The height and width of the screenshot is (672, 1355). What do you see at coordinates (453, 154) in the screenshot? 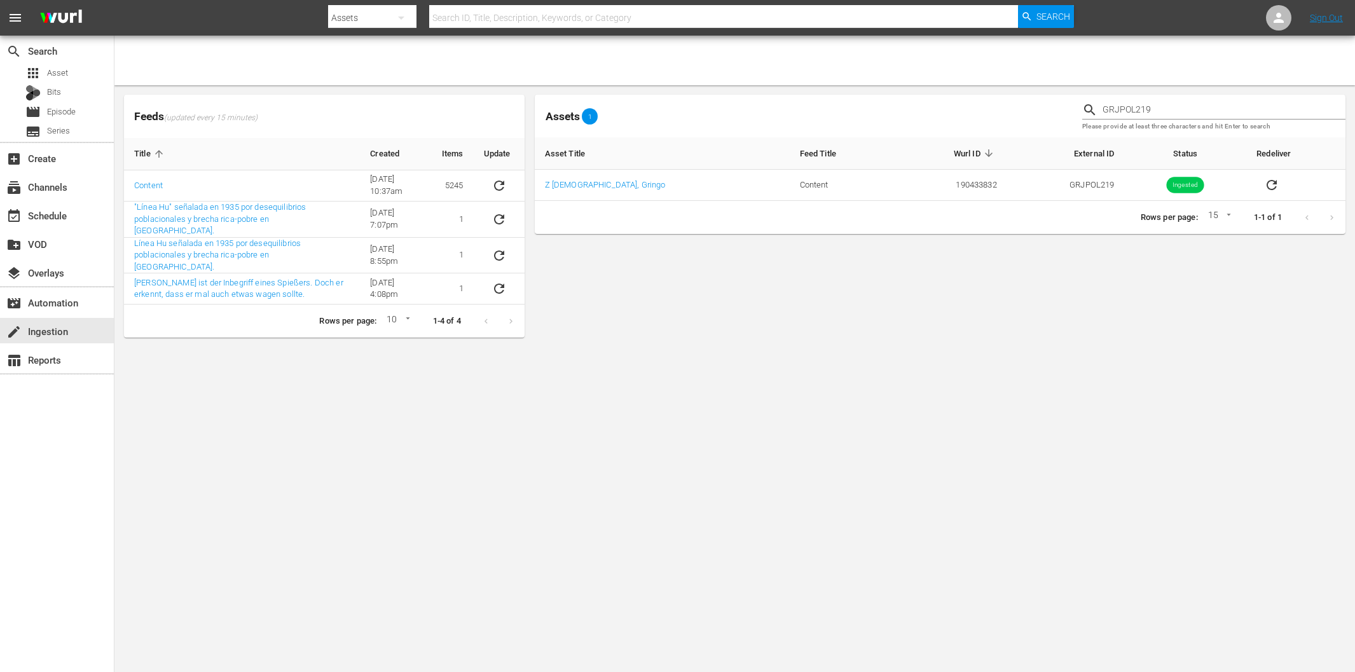
I see `th: Items` at bounding box center [453, 154].